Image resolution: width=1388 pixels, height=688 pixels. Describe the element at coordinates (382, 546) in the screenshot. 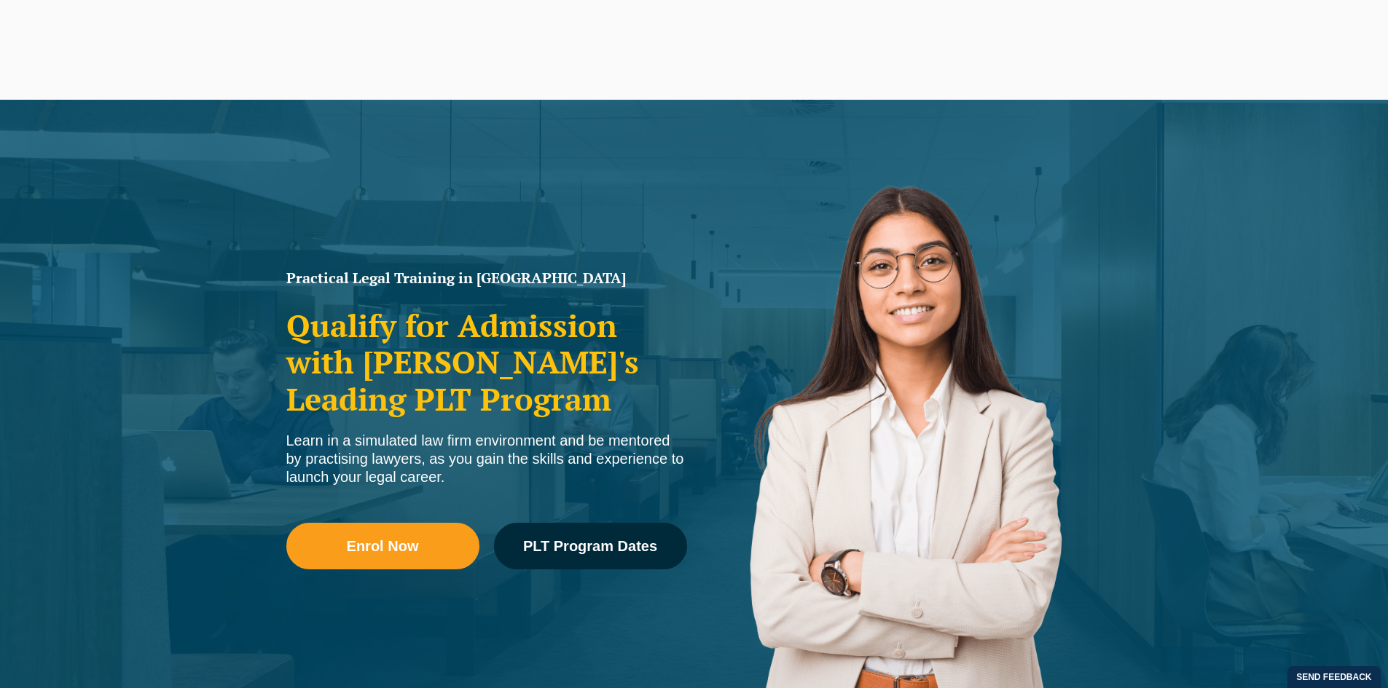

I see `a: Enrol Now` at that location.